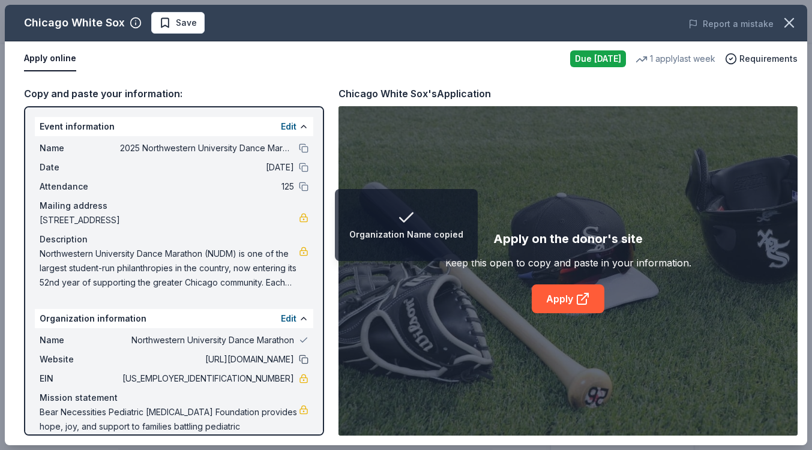 This screenshot has height=450, width=812. What do you see at coordinates (568, 263) in the screenshot?
I see `div: Keep this open to copy and paste in your information.` at bounding box center [568, 263].